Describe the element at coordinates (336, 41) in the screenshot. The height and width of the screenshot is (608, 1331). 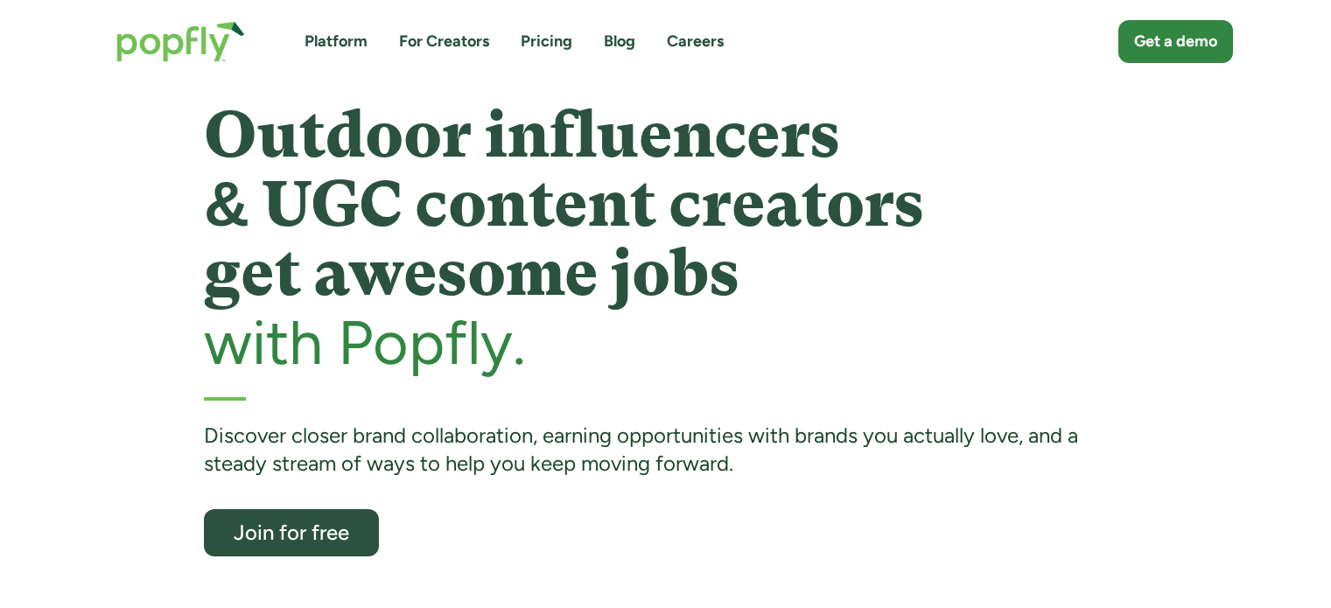
I see `a: Platform` at that location.